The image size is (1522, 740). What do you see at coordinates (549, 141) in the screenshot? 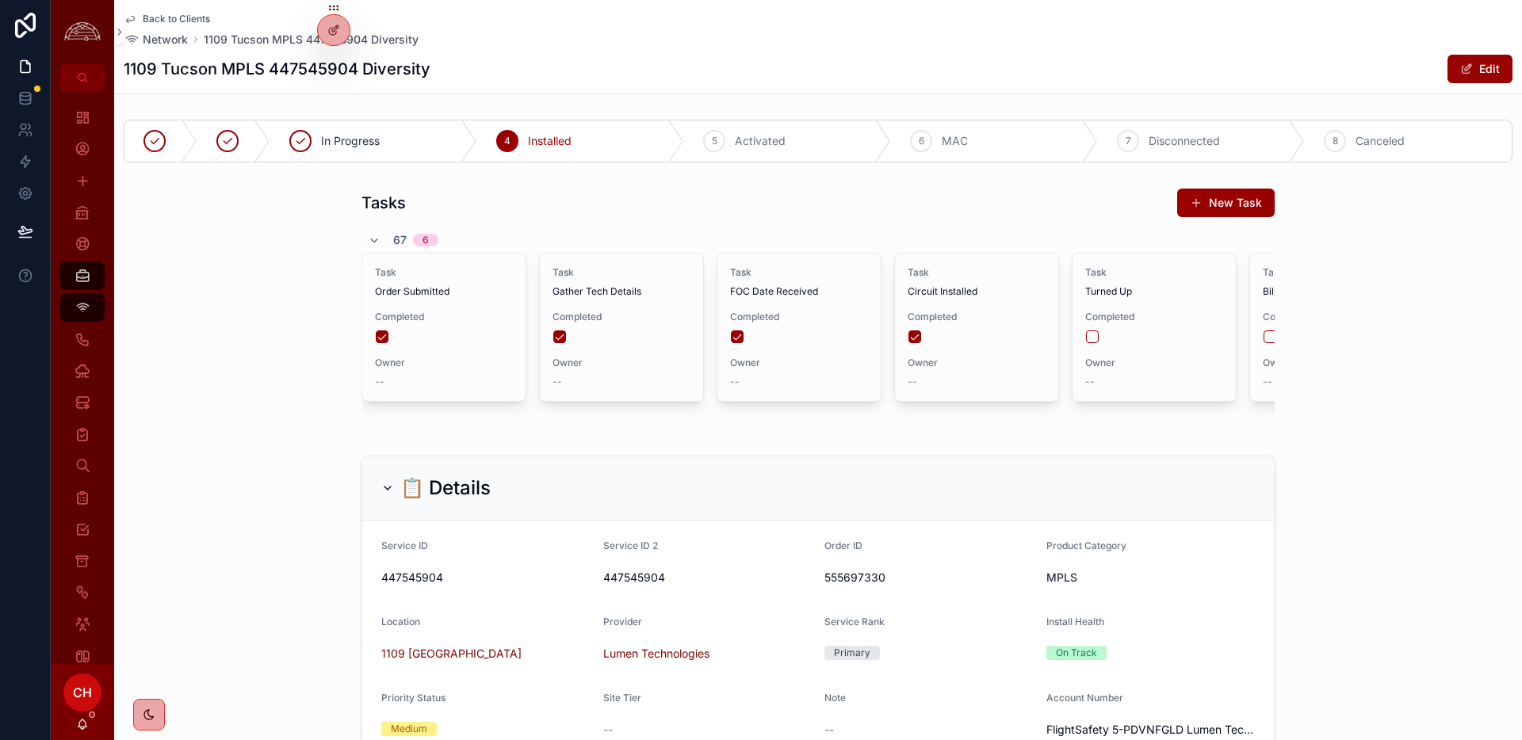
I see `span: Installed` at bounding box center [549, 141].